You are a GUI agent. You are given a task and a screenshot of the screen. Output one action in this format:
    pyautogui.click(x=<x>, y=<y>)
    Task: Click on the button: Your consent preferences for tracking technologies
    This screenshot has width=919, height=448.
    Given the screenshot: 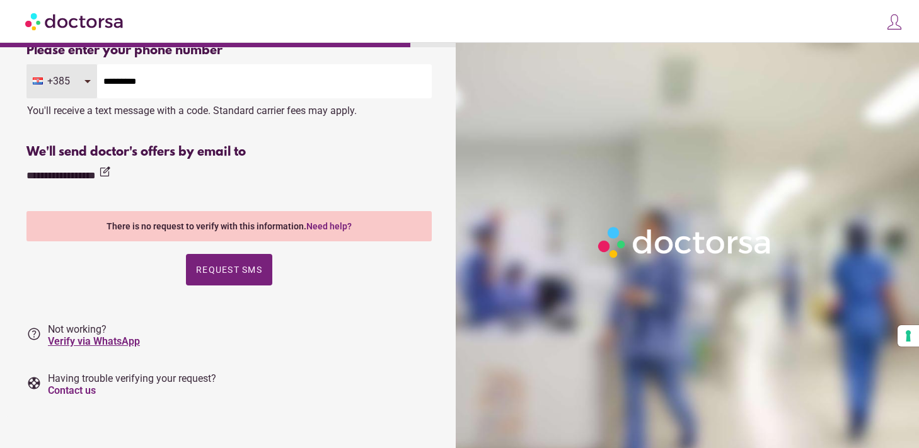 What is the action you would take?
    pyautogui.click(x=908, y=336)
    